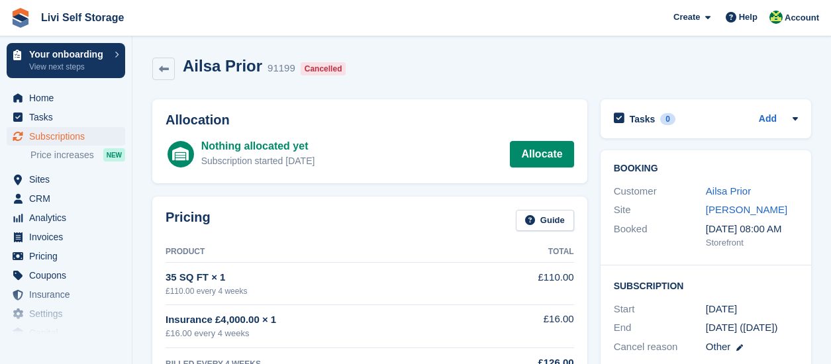 Image resolution: width=831 pixels, height=364 pixels. I want to click on span: Account, so click(802, 18).